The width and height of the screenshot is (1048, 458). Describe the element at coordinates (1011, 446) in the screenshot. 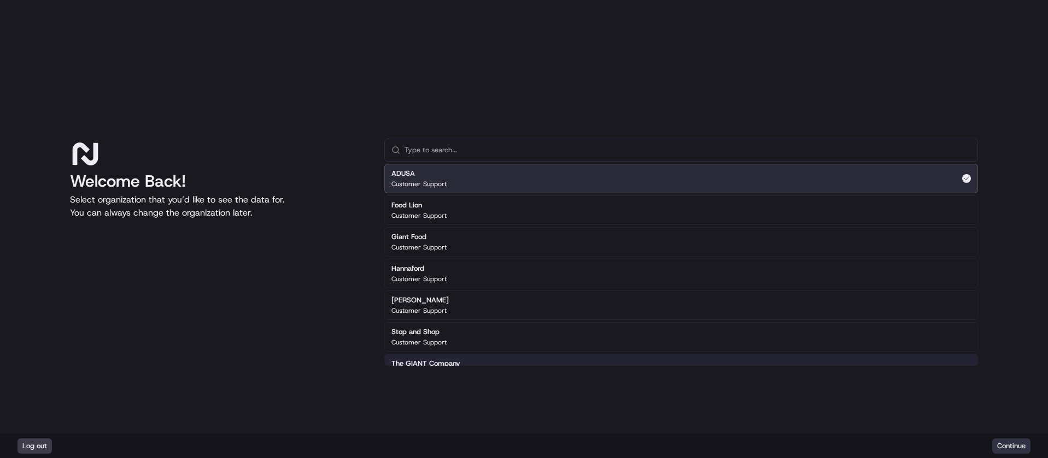

I see `button: Continue` at that location.